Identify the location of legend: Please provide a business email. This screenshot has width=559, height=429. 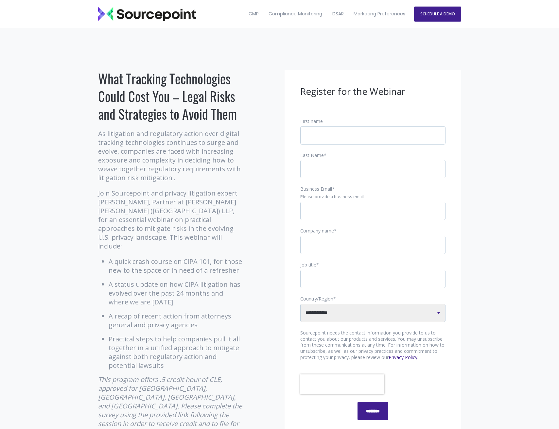
(373, 197).